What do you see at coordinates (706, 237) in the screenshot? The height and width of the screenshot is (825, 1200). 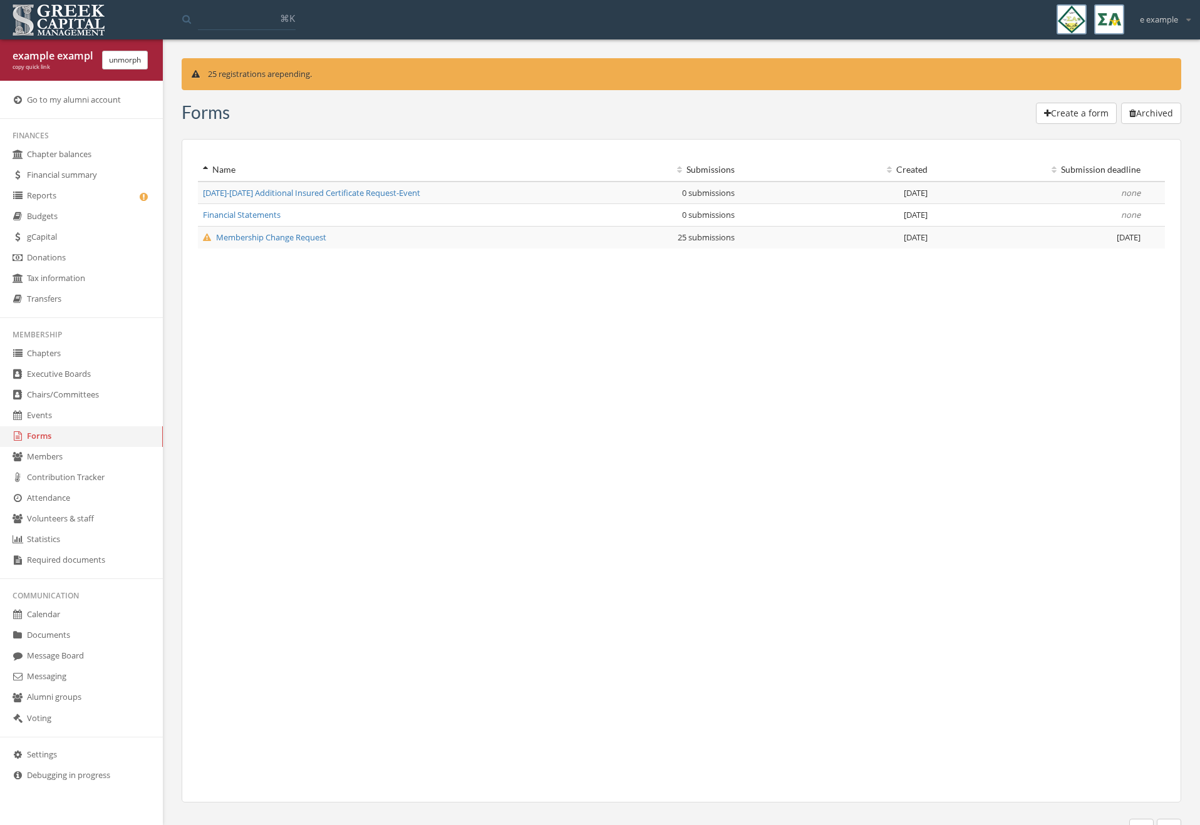 I see `span: 25 submissions` at bounding box center [706, 237].